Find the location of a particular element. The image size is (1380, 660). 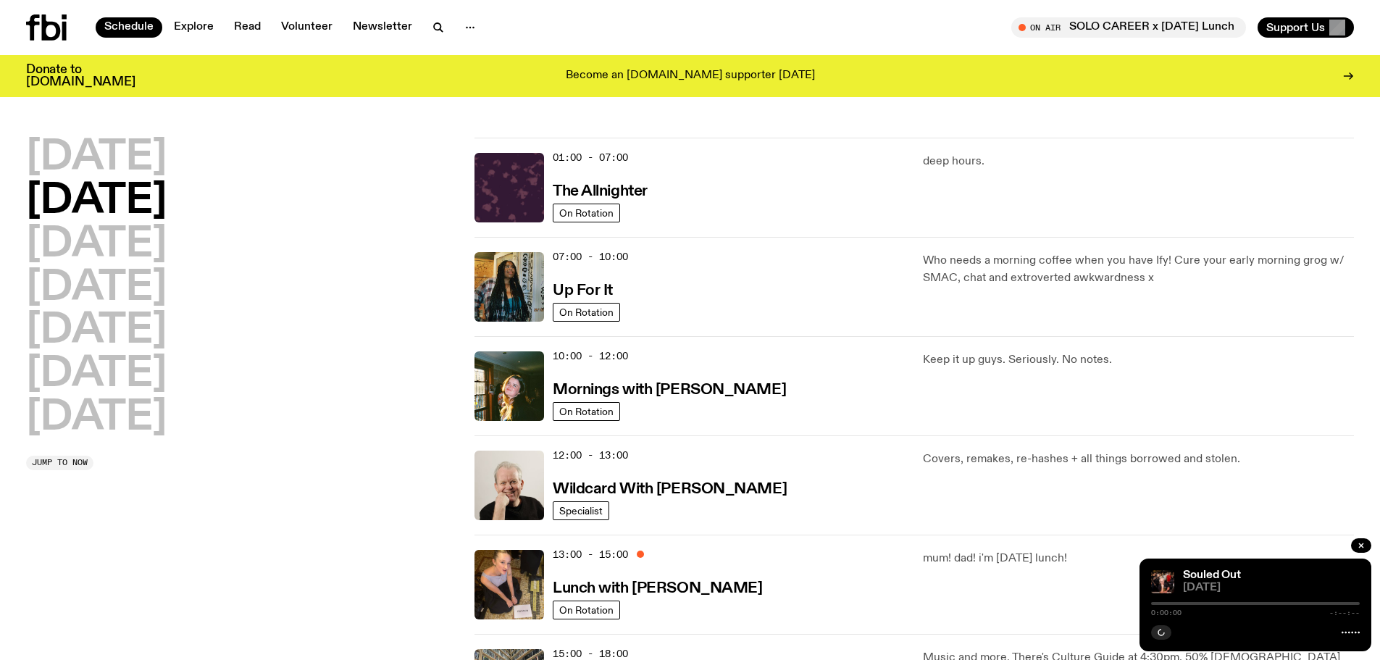

a: Schedule is located at coordinates (129, 28).